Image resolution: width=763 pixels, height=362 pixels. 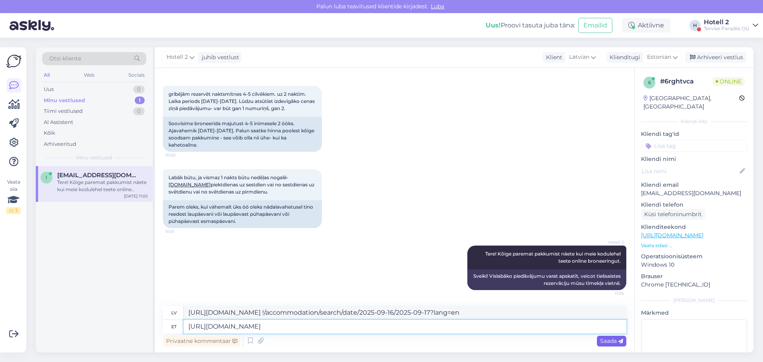 I want to click on button: Emailid, so click(x=595, y=25).